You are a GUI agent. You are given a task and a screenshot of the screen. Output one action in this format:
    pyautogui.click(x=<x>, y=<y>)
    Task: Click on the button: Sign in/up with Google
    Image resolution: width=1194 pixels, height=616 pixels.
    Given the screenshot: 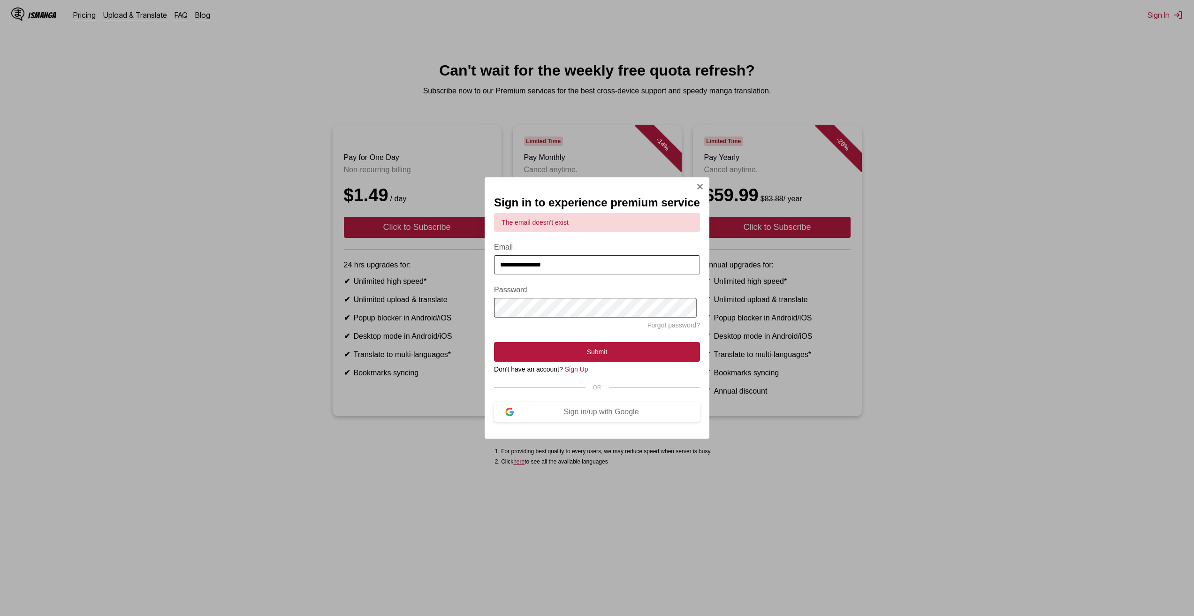 What is the action you would take?
    pyautogui.click(x=597, y=412)
    